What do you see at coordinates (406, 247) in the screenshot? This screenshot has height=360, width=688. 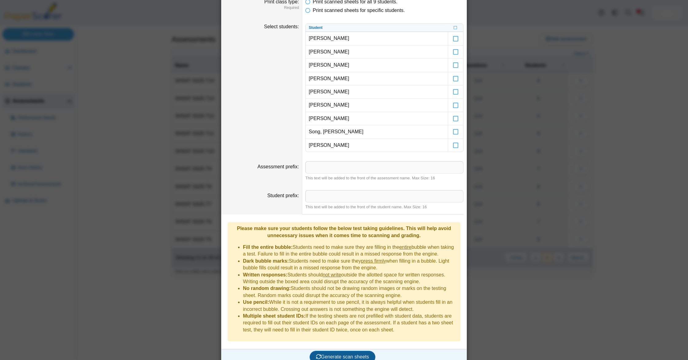 I see `u: entire` at bounding box center [406, 247].